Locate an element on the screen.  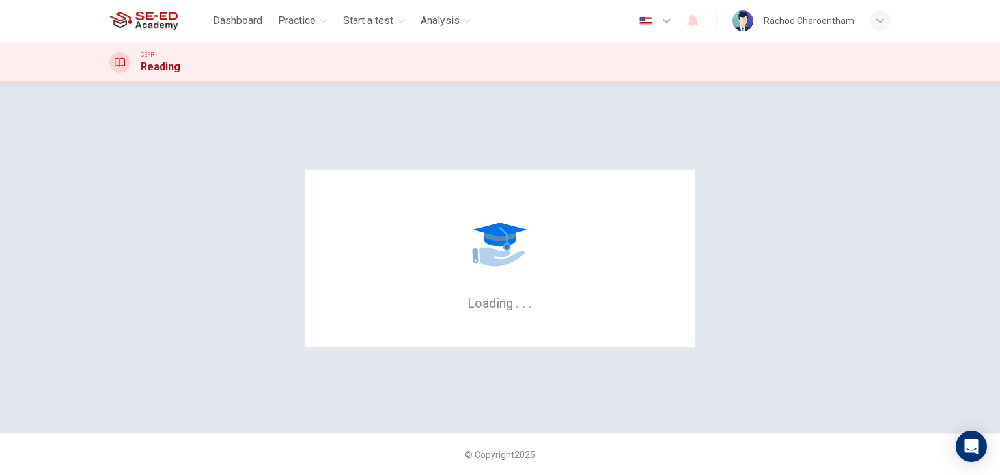
span: Practice is located at coordinates (297, 21).